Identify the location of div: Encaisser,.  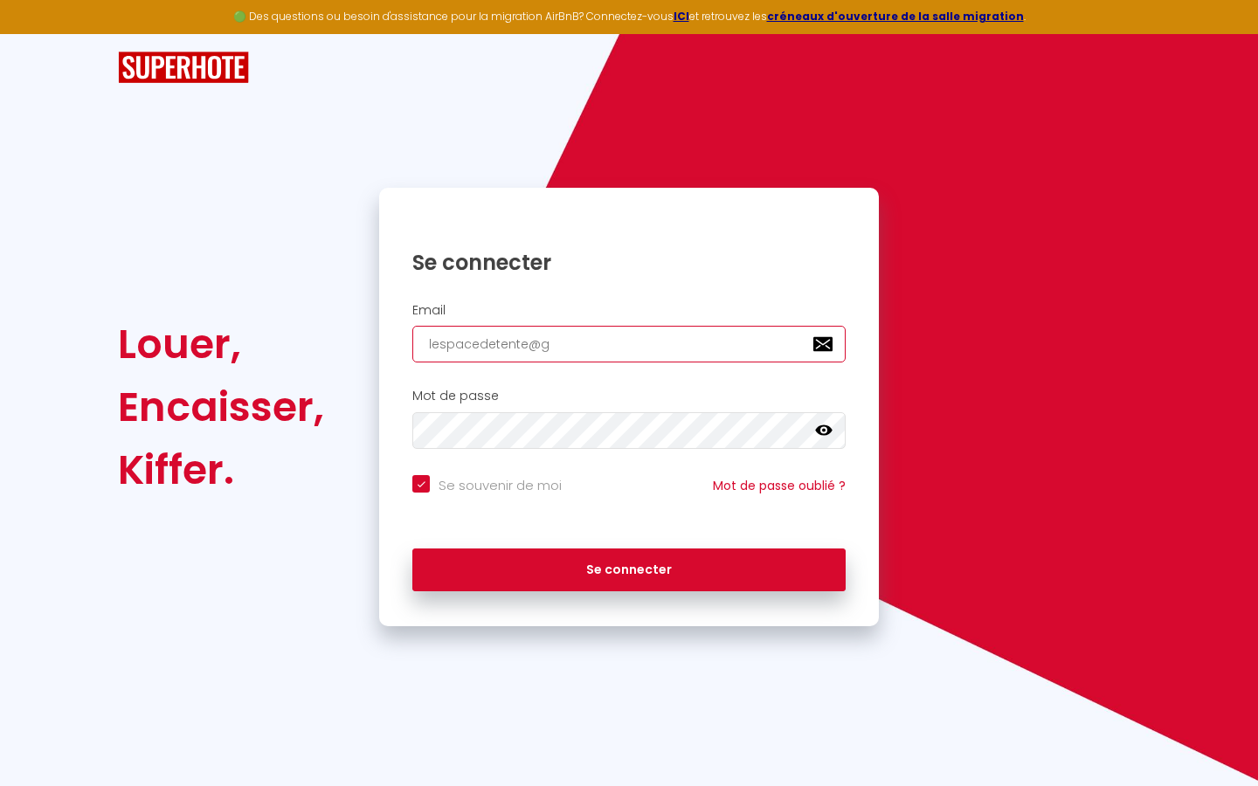
(221, 407).